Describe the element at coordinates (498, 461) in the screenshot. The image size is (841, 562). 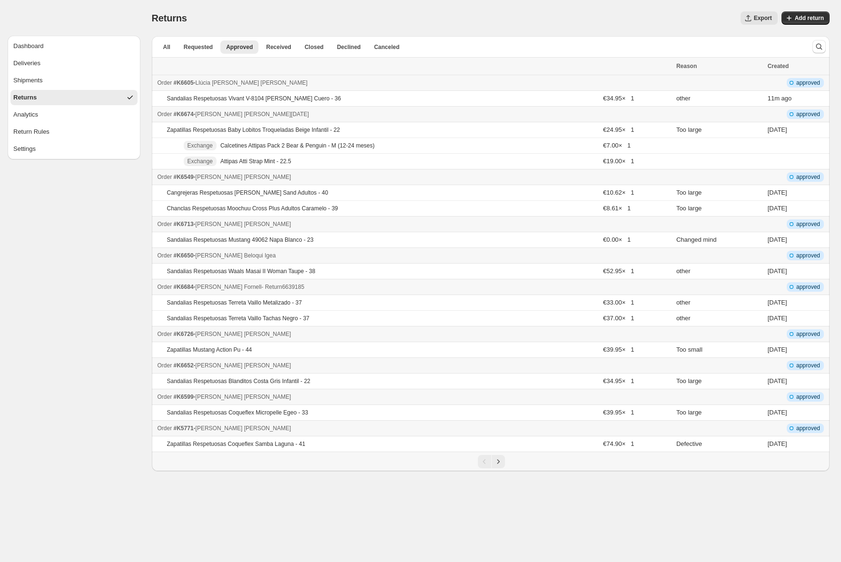
I see `button: Next` at that location.